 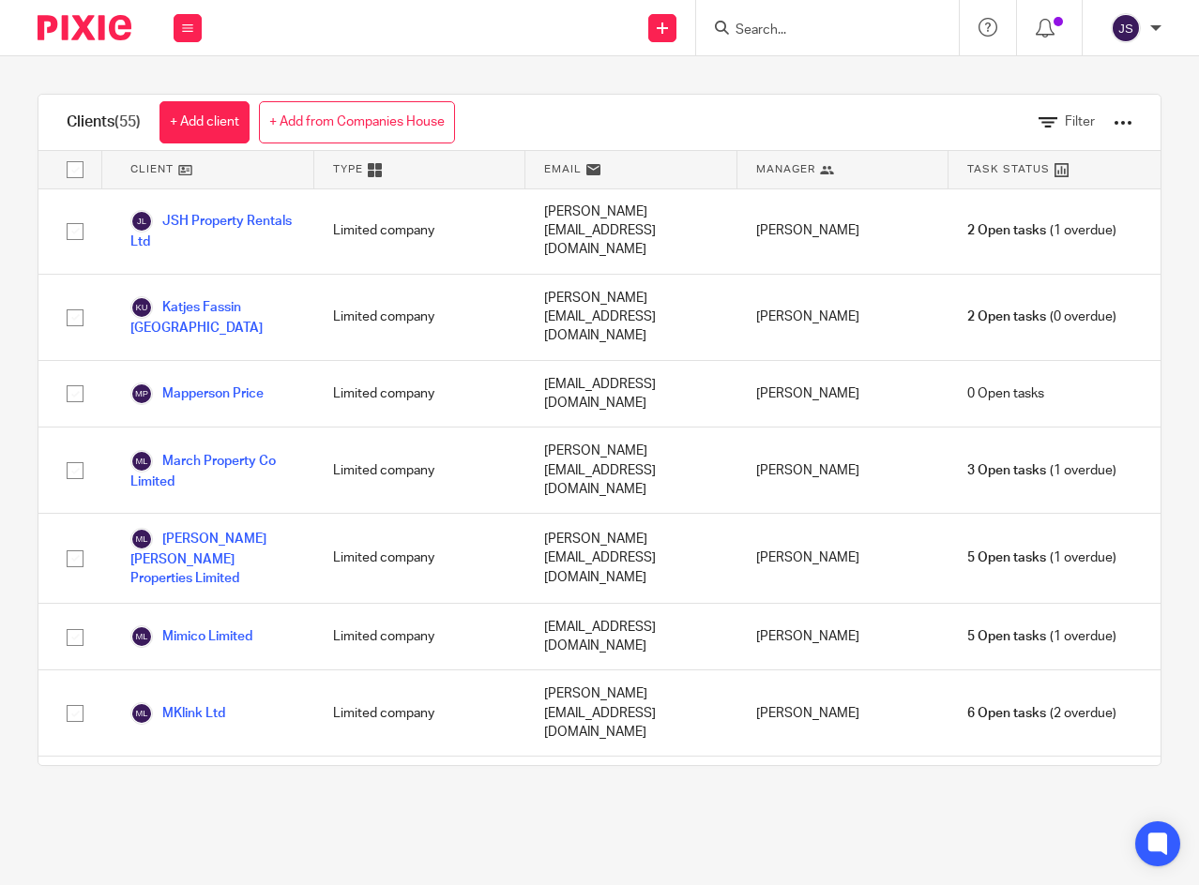 What do you see at coordinates (197, 394) in the screenshot?
I see `a: Mapperson Price` at bounding box center [197, 394].